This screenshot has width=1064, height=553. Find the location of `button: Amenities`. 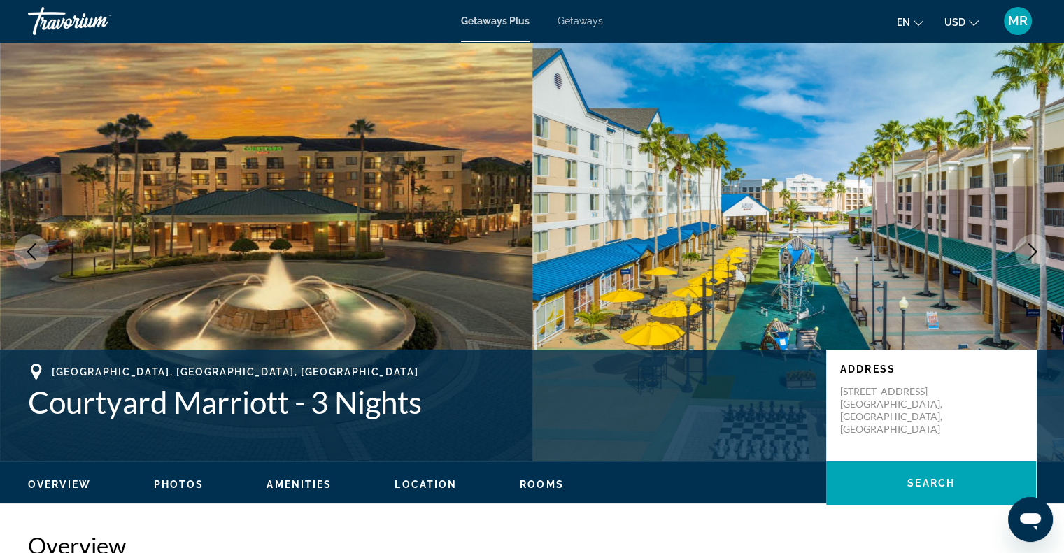

button: Amenities is located at coordinates (299, 485).